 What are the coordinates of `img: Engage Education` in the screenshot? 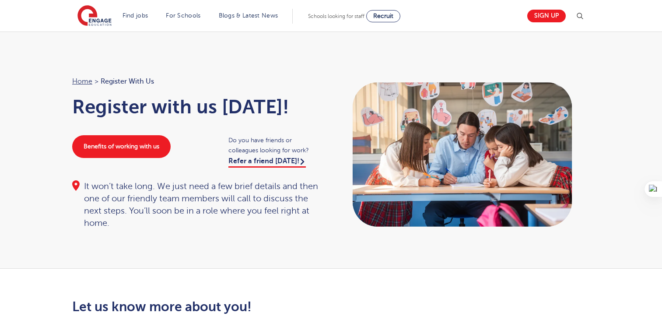 It's located at (95, 16).